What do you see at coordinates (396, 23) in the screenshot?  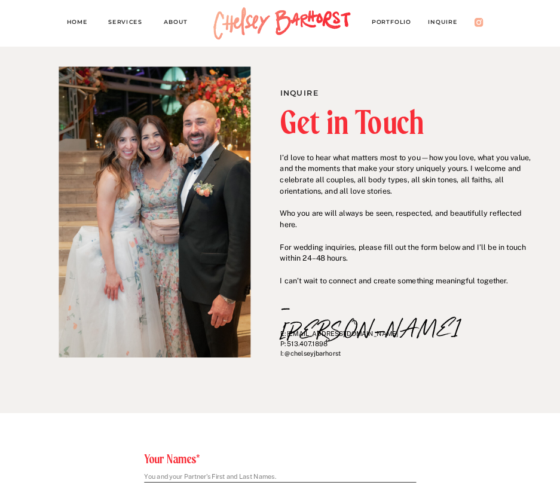 I see `nav: PORTFOLIO` at bounding box center [396, 23].